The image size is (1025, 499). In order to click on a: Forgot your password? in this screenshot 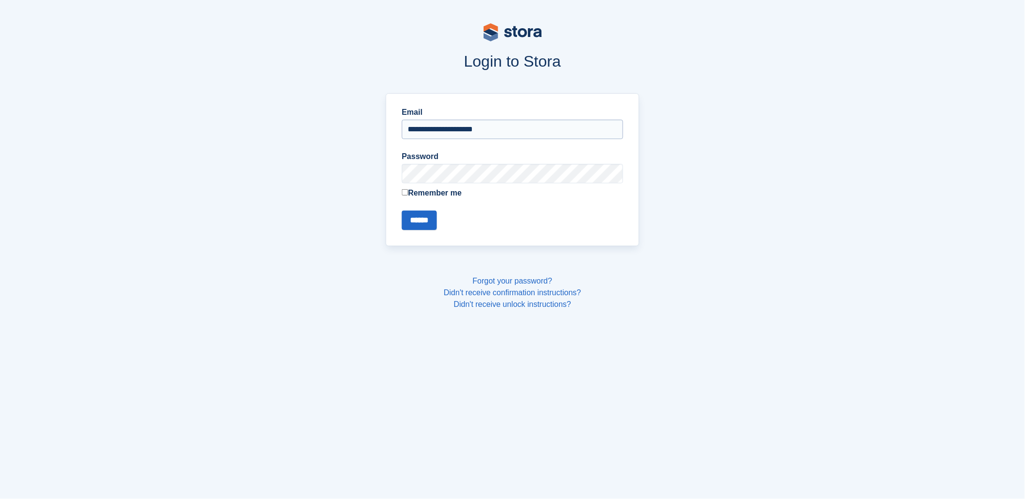, I will do `click(513, 281)`.